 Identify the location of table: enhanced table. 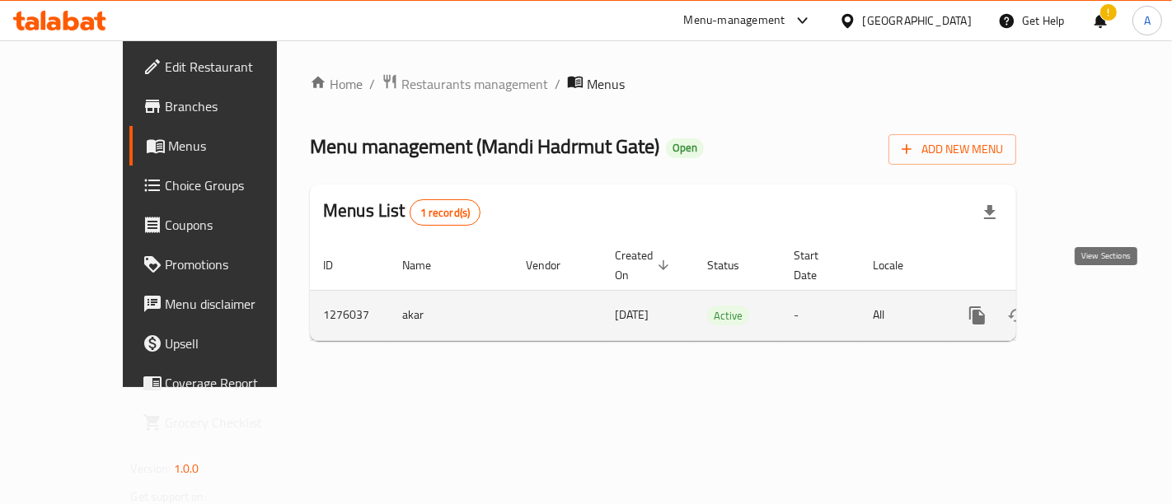
(720, 291).